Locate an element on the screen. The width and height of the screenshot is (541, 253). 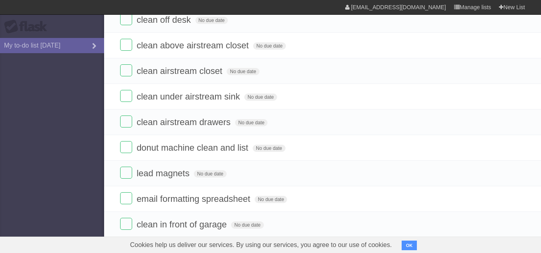
span: clean airstream drawers is located at coordinates (184, 122).